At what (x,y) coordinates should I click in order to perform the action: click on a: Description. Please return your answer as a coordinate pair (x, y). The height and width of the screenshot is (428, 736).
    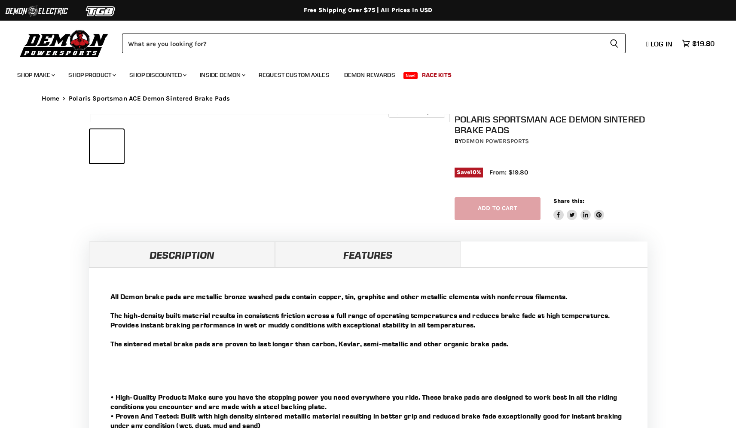
    Looking at the image, I should click on (182, 254).